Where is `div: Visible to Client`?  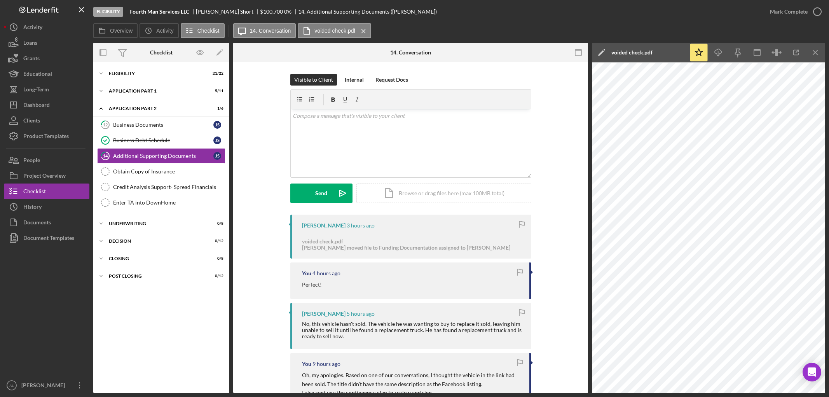
div: Visible to Client is located at coordinates (314, 80).